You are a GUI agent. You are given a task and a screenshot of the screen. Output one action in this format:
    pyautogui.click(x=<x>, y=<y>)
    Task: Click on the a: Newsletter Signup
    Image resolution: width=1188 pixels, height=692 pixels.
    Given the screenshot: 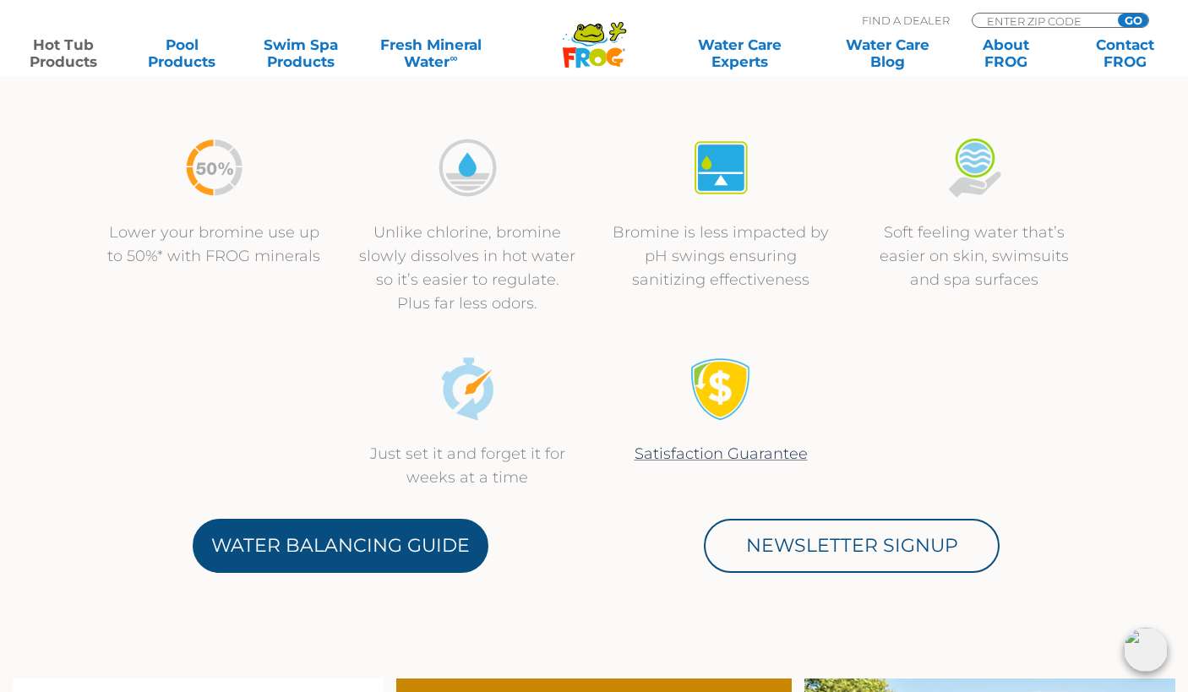 What is the action you would take?
    pyautogui.click(x=852, y=546)
    